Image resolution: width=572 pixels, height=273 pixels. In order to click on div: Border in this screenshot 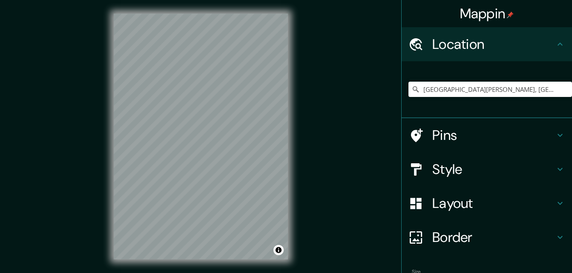, I will do `click(486, 237)`.